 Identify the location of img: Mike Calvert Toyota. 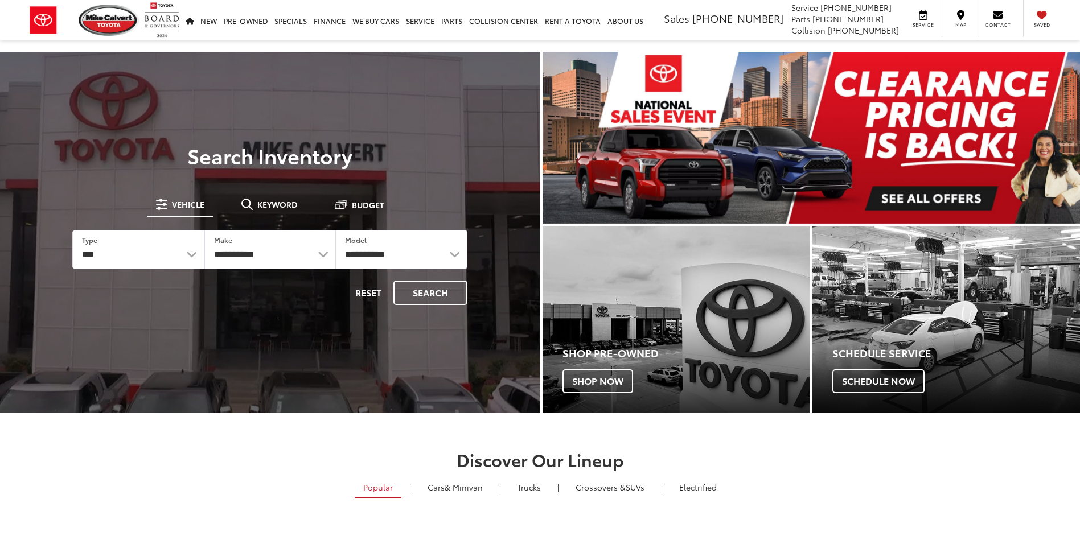
(109, 20).